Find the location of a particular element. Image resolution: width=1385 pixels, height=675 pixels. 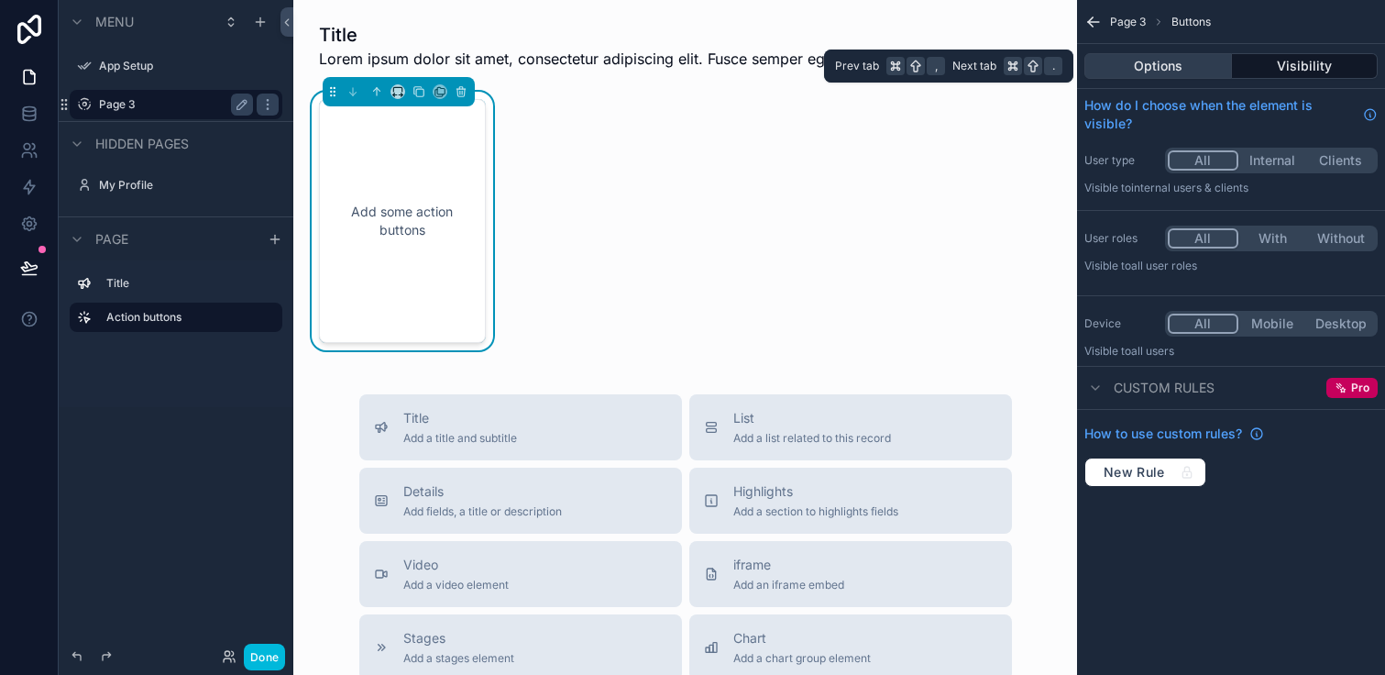

label: User type is located at coordinates (1121, 160).